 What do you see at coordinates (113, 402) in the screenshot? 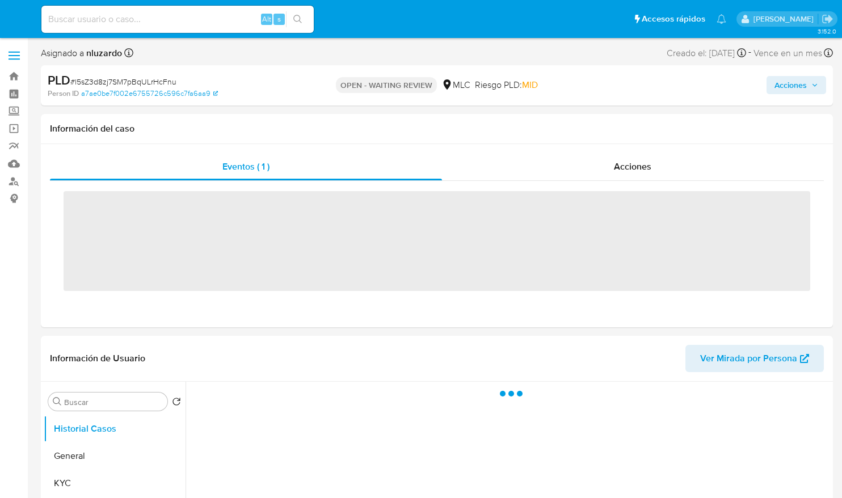
I see `input: Buscar` at bounding box center [113, 402].